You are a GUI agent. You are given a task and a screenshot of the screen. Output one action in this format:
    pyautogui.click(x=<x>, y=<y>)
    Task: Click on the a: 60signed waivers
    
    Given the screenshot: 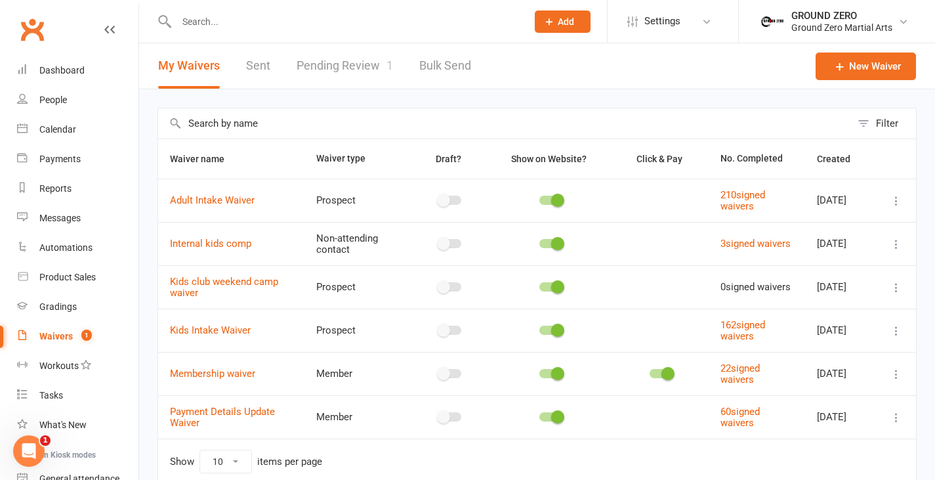 What is the action you would take?
    pyautogui.click(x=740, y=417)
    